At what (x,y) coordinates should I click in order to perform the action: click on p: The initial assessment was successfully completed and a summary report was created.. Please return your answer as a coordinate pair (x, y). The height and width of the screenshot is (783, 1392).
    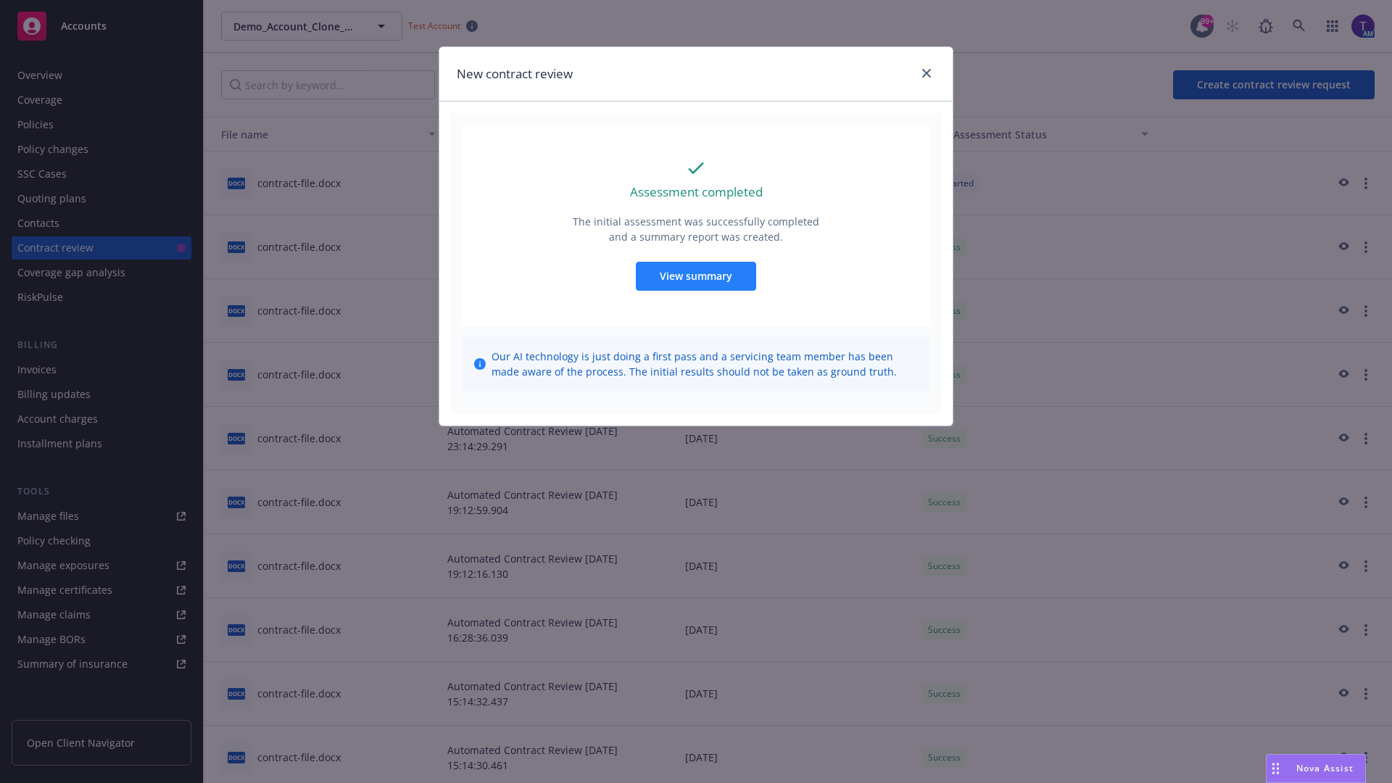
    Looking at the image, I should click on (696, 229).